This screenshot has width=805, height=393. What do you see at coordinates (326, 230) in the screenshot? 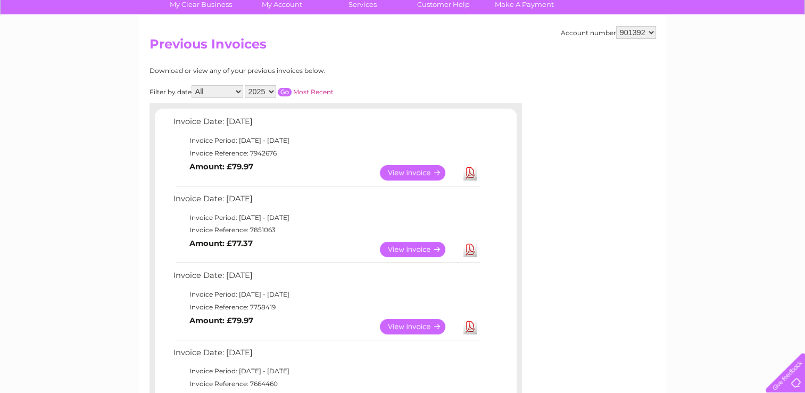
I see `td: Invoice Reference: 7851063` at bounding box center [326, 230].